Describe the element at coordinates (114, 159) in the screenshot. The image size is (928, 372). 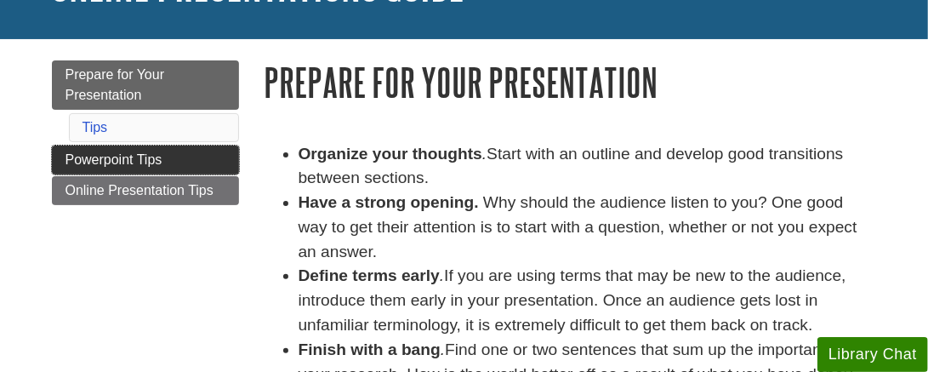
I see `span: Powerpoint Tips` at that location.